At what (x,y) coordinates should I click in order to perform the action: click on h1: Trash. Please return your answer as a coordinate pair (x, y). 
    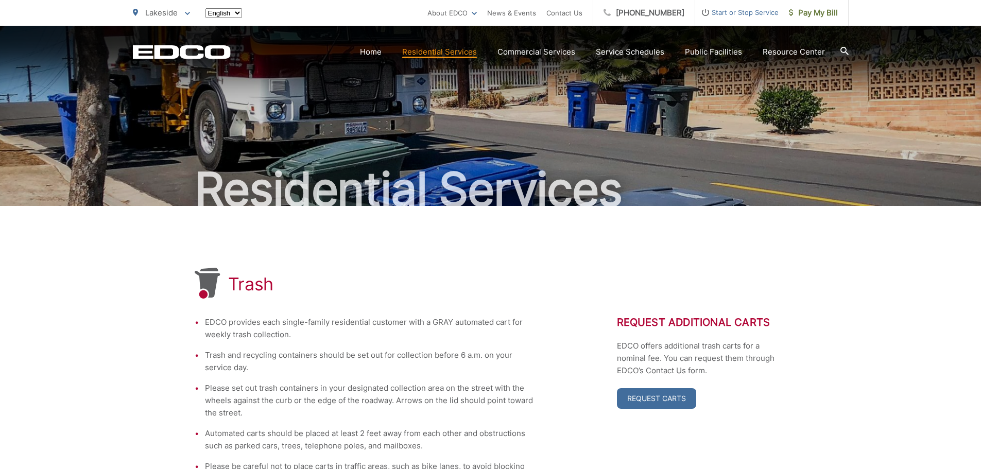
    Looking at the image, I should click on (251, 284).